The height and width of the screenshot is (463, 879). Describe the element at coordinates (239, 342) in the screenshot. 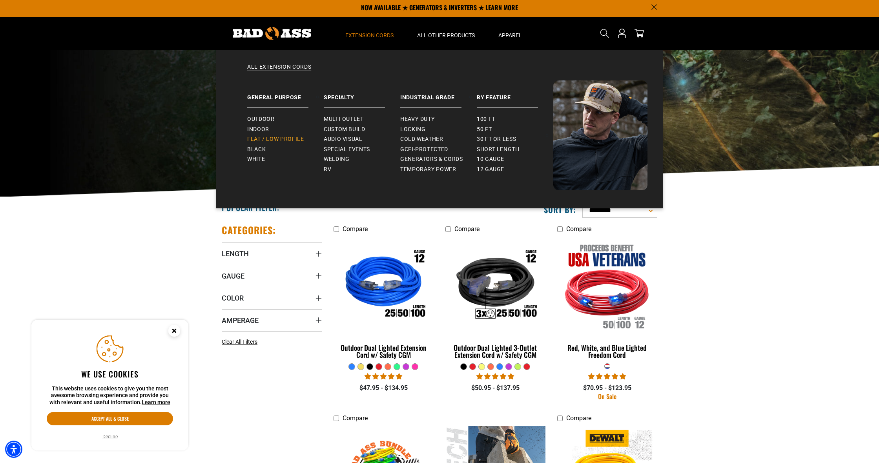

I see `span: Clear All Filters` at that location.